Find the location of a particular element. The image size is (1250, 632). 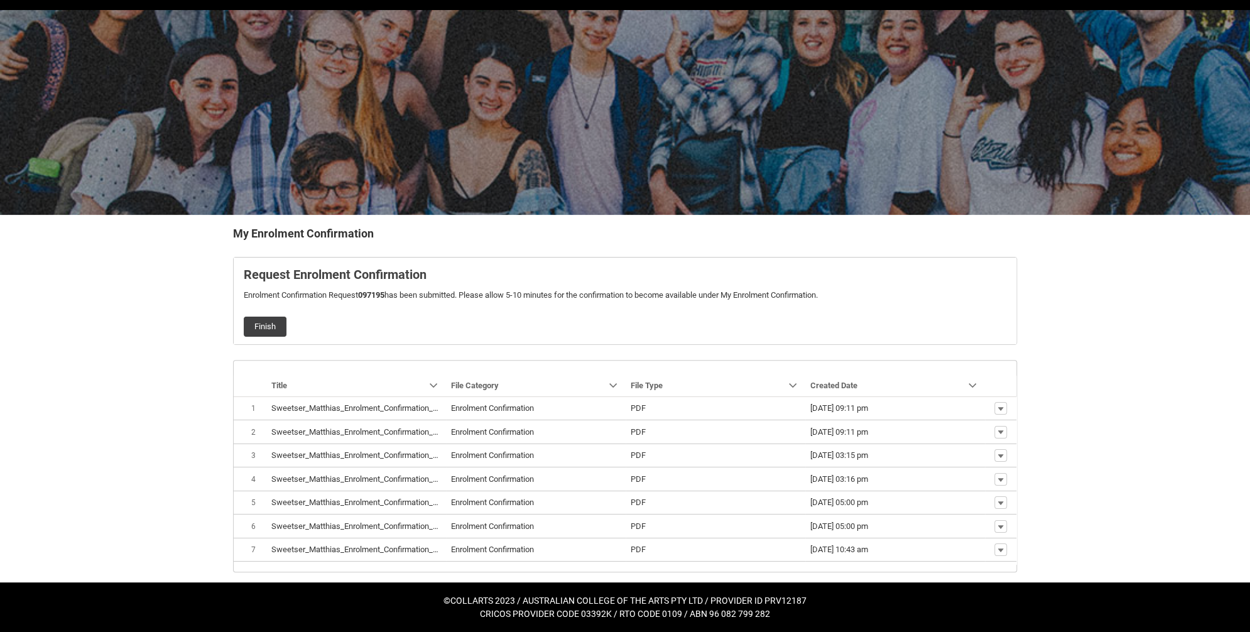

b: 097195 is located at coordinates (371, 295).